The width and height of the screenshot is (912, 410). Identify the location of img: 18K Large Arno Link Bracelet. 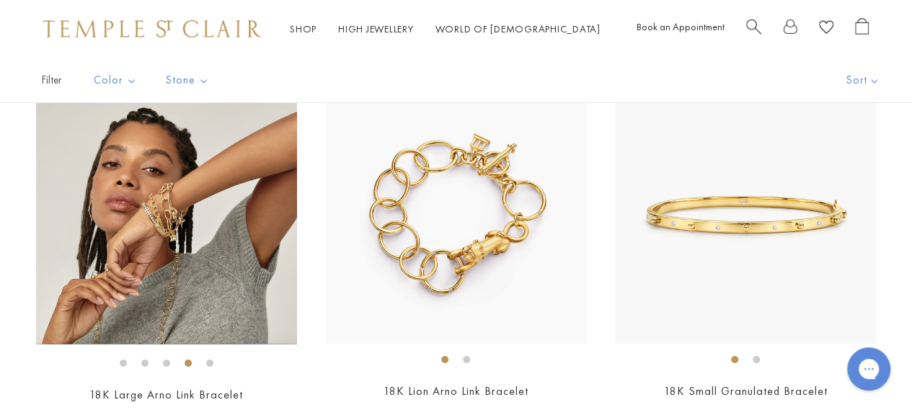
(167, 214).